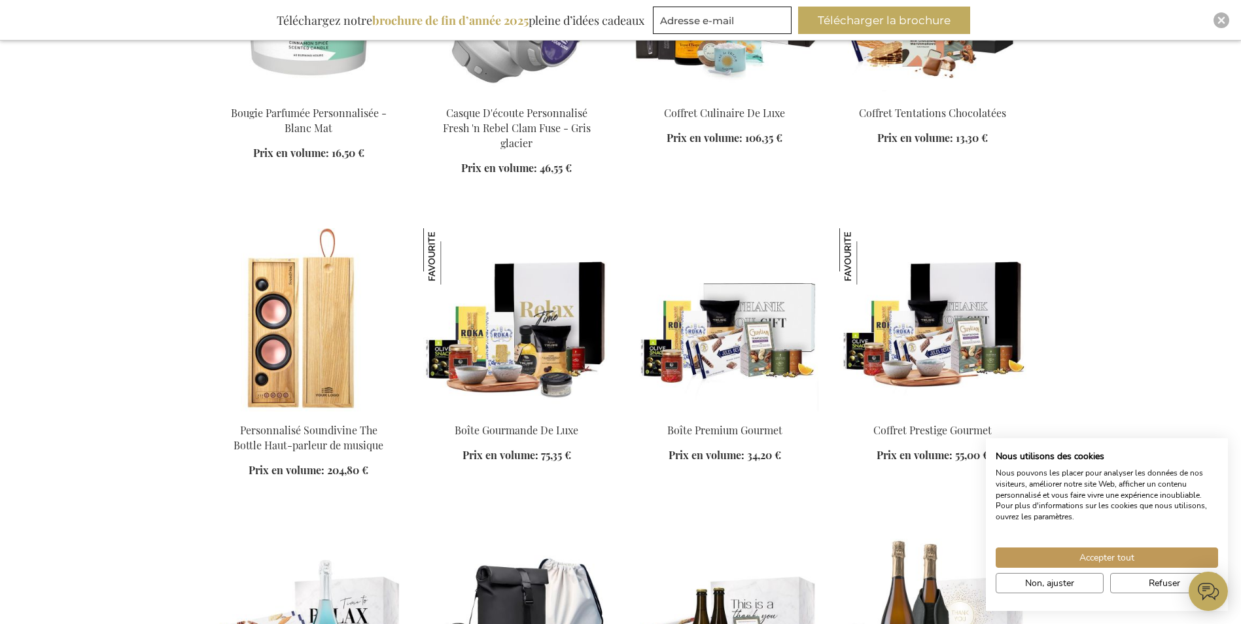 The image size is (1241, 624). What do you see at coordinates (517, 412) in the screenshot?
I see `a: ARCA-20055 Boîte Gourmande De Luxe` at bounding box center [517, 412].